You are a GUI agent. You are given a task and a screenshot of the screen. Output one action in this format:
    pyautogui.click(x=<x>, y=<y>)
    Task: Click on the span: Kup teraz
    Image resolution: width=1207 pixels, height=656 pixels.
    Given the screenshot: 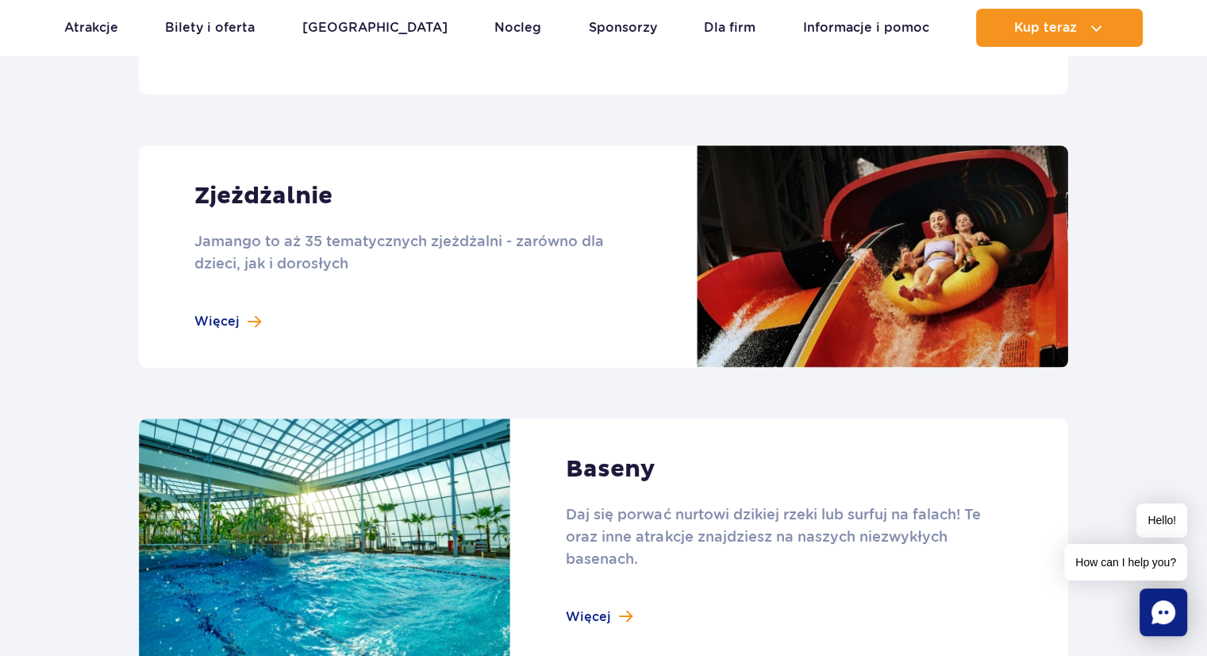 What is the action you would take?
    pyautogui.click(x=1045, y=28)
    